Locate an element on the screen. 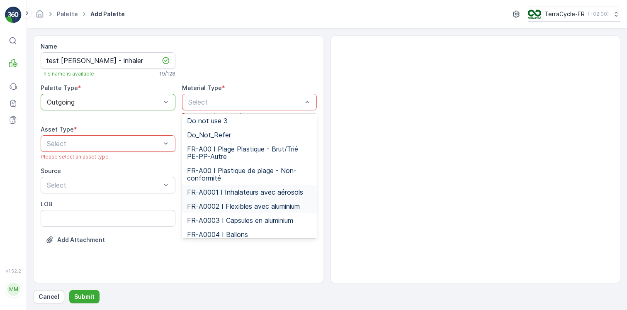  span: Please select a material type. is located at coordinates (218, 115).